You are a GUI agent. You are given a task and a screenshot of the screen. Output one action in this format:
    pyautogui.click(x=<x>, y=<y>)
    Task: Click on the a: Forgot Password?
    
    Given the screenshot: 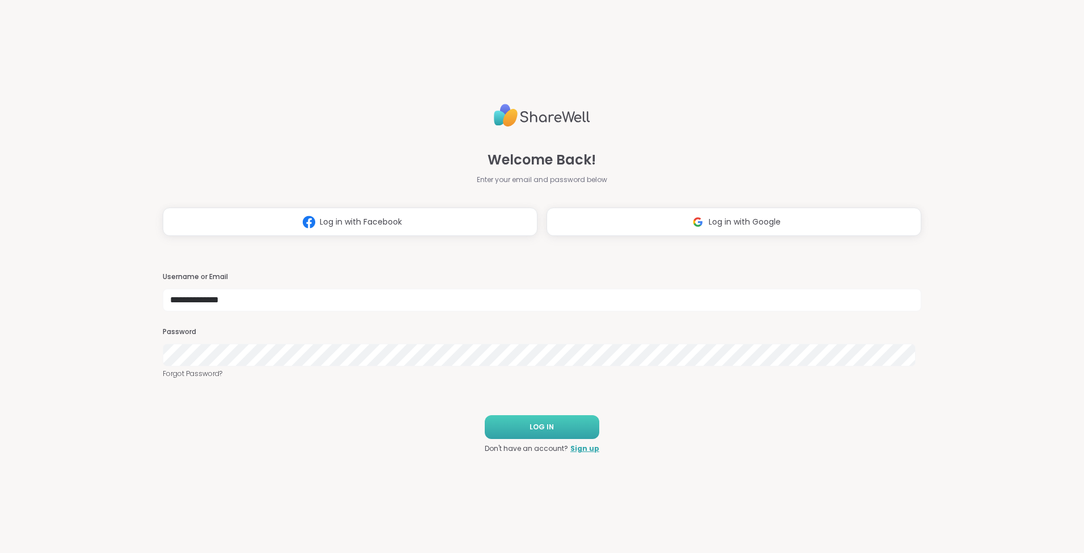 What is the action you would take?
    pyautogui.click(x=542, y=373)
    